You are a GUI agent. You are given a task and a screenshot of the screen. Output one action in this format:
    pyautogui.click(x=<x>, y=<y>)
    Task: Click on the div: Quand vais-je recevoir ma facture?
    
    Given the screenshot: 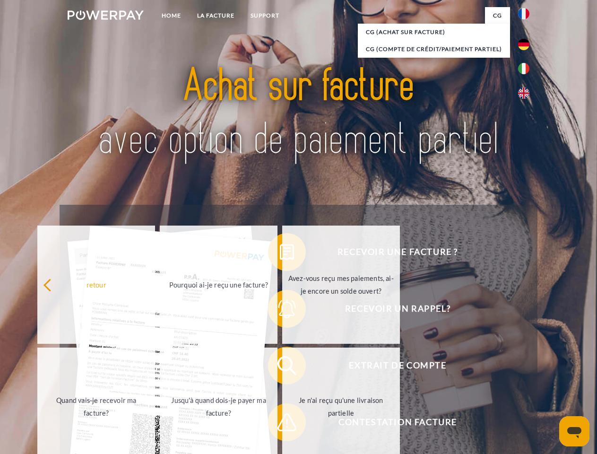 What is the action you would take?
    pyautogui.click(x=96, y=407)
    